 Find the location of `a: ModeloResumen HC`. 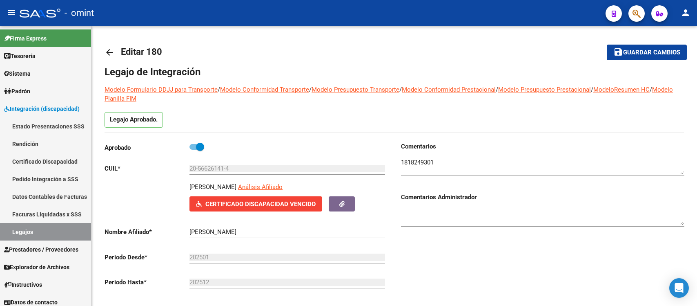

a: ModeloResumen HC is located at coordinates (622, 89).